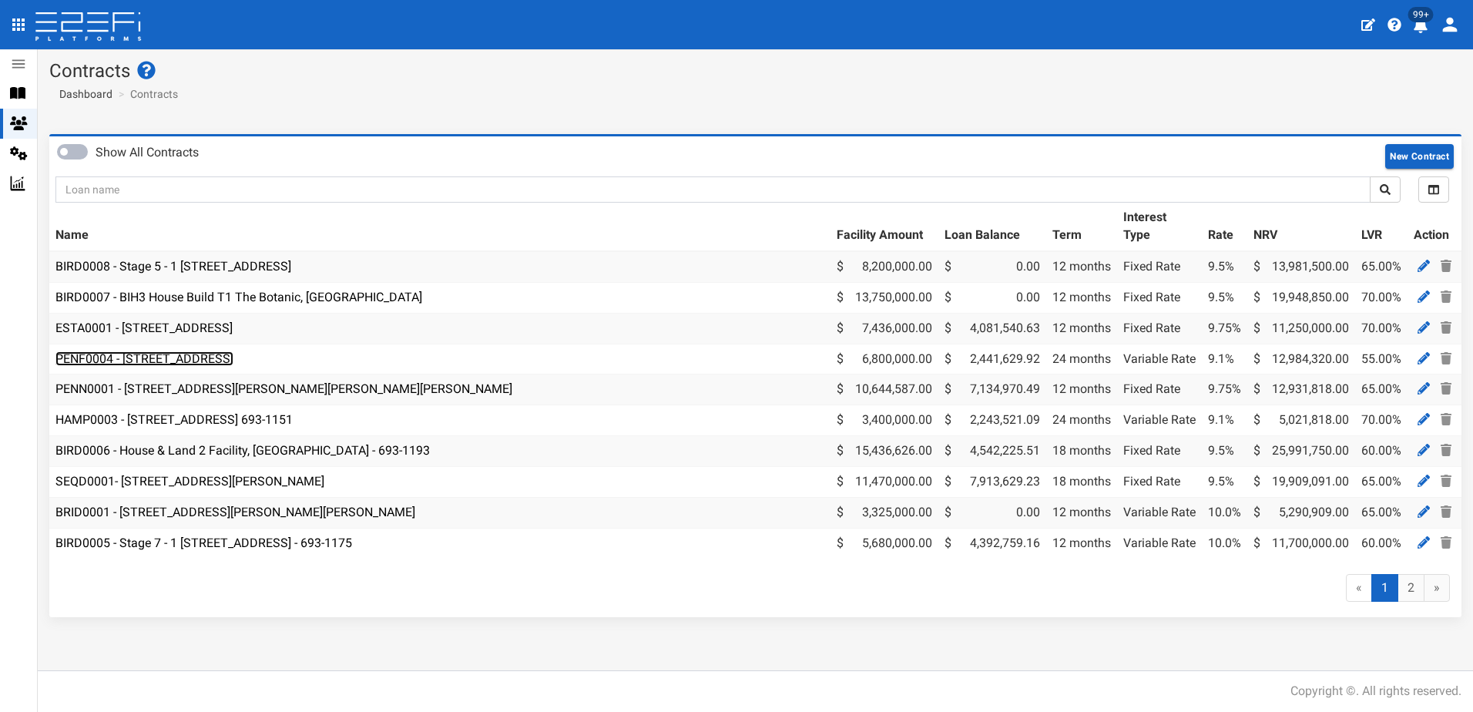 The height and width of the screenshot is (712, 1473). I want to click on td: 13,981,500.00, so click(1301, 267).